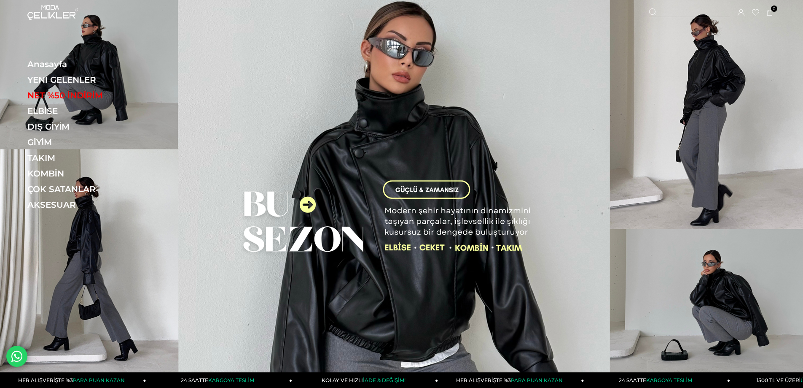 The width and height of the screenshot is (803, 388). I want to click on a: KOLAY VE HIZLIİADE & DEĞİŞİM!, so click(365, 380).